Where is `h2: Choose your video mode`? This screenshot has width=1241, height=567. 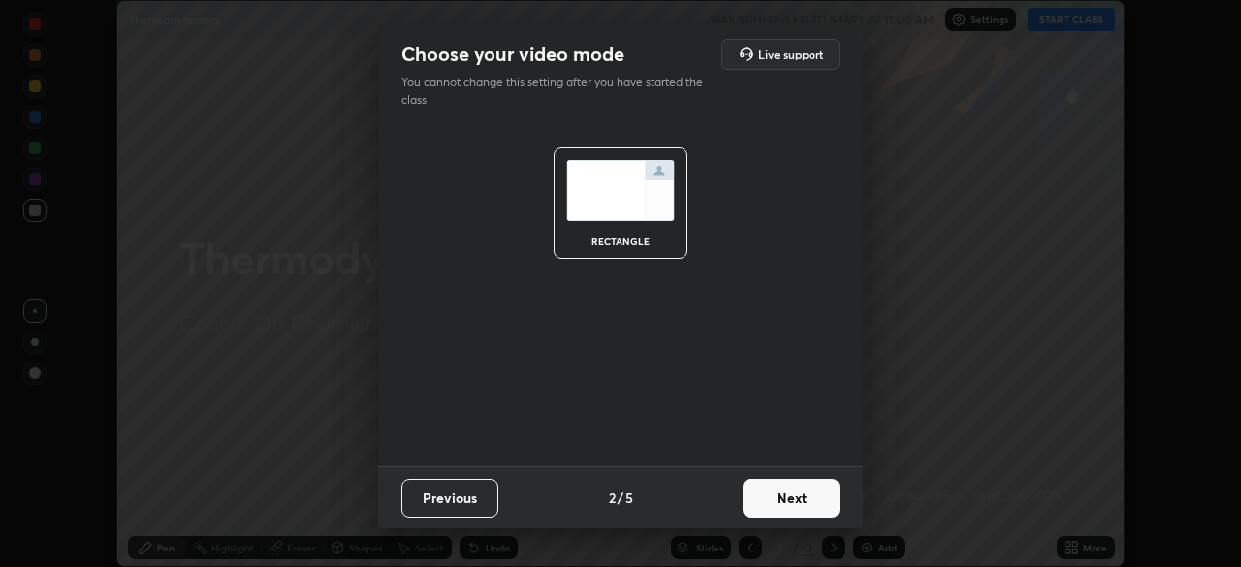
h2: Choose your video mode is located at coordinates (513, 54).